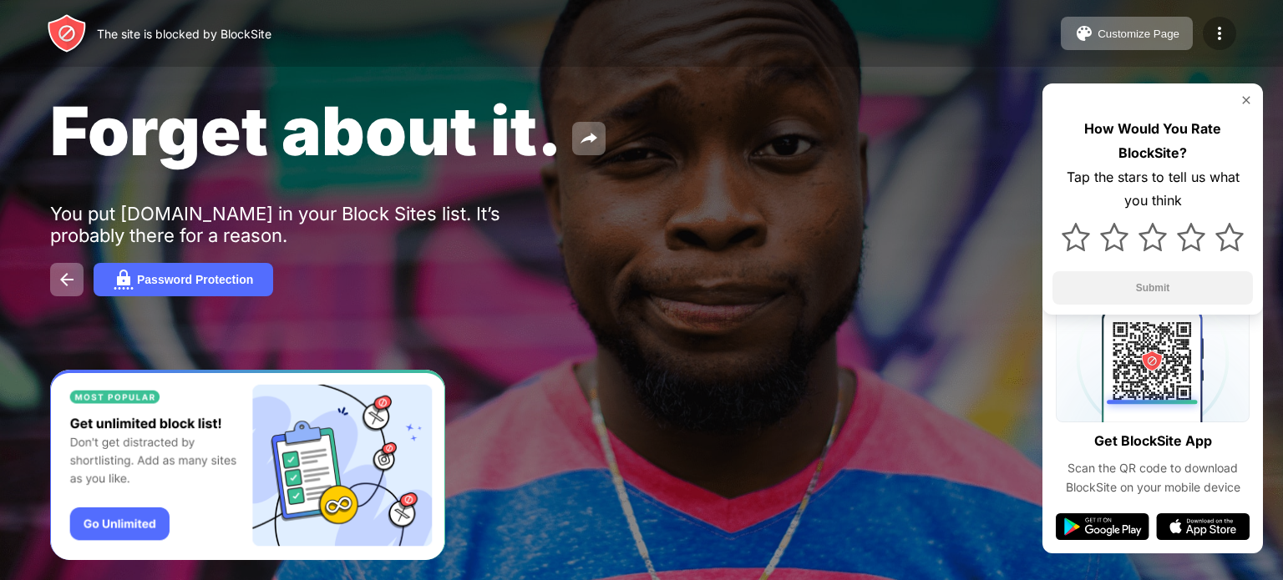 This screenshot has height=580, width=1283. I want to click on img: pallet.svg, so click(1084, 33).